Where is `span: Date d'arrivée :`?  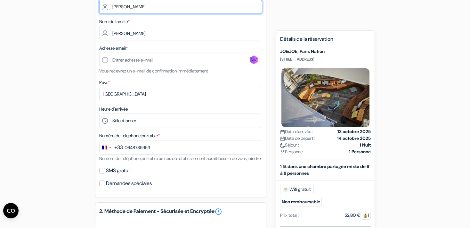 span: Date d'arrivée : is located at coordinates (296, 131).